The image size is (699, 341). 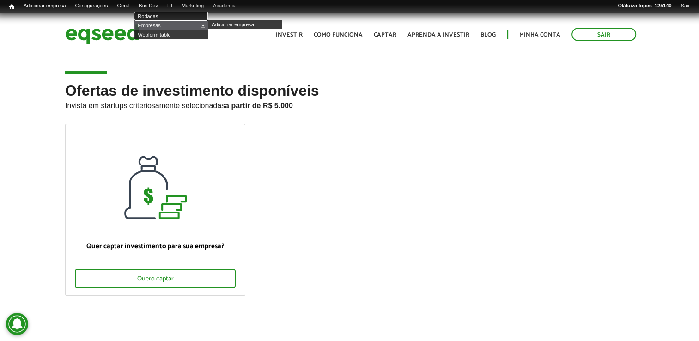 What do you see at coordinates (438, 35) in the screenshot?
I see `a: Aprenda a investir` at bounding box center [438, 35].